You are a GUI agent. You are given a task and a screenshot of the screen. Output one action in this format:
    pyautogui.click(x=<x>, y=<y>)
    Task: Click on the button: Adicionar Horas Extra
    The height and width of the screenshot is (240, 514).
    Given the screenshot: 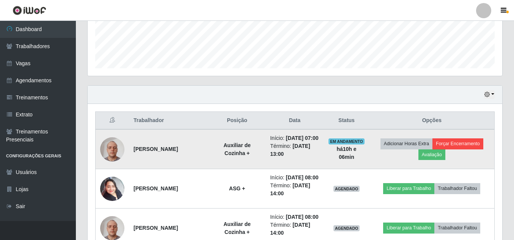 What is the action you would take?
    pyautogui.click(x=406, y=144)
    